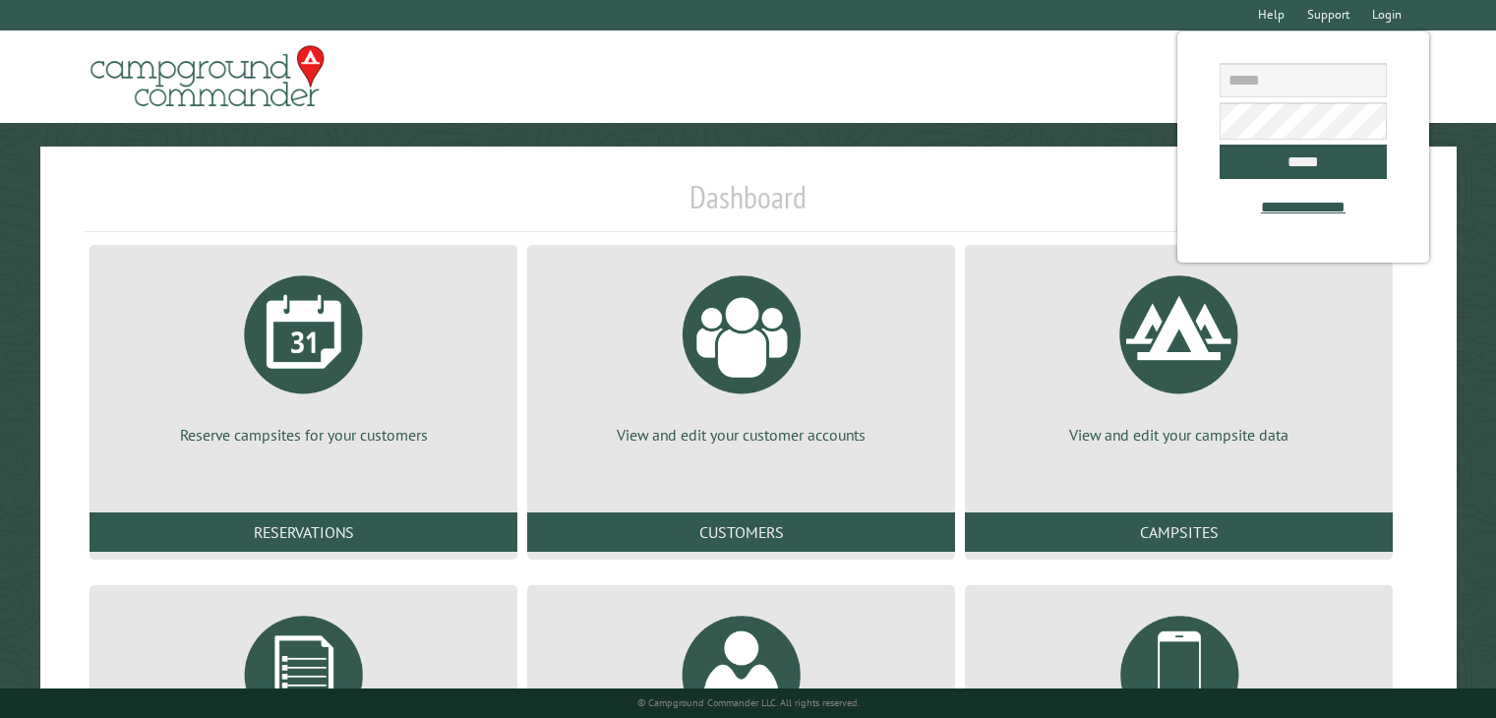 The width and height of the screenshot is (1496, 718). I want to click on a: Reservations, so click(303, 532).